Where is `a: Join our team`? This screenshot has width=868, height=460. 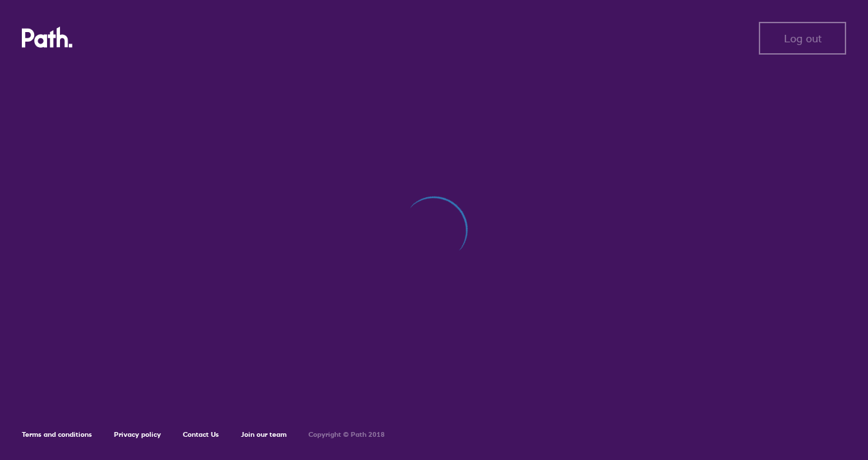 a: Join our team is located at coordinates (264, 434).